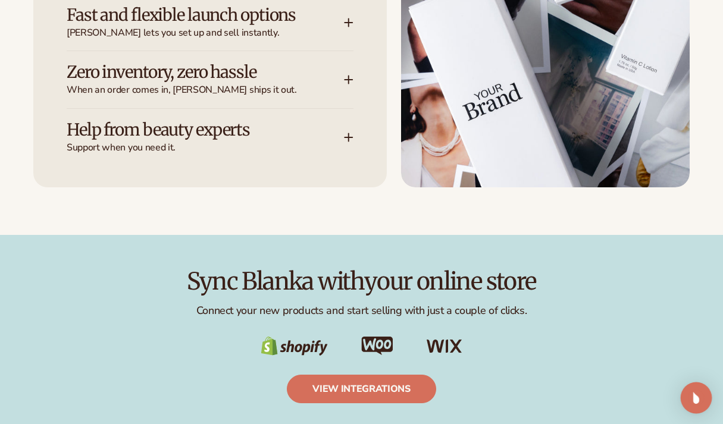  I want to click on h3: Help from beauty experts, so click(188, 130).